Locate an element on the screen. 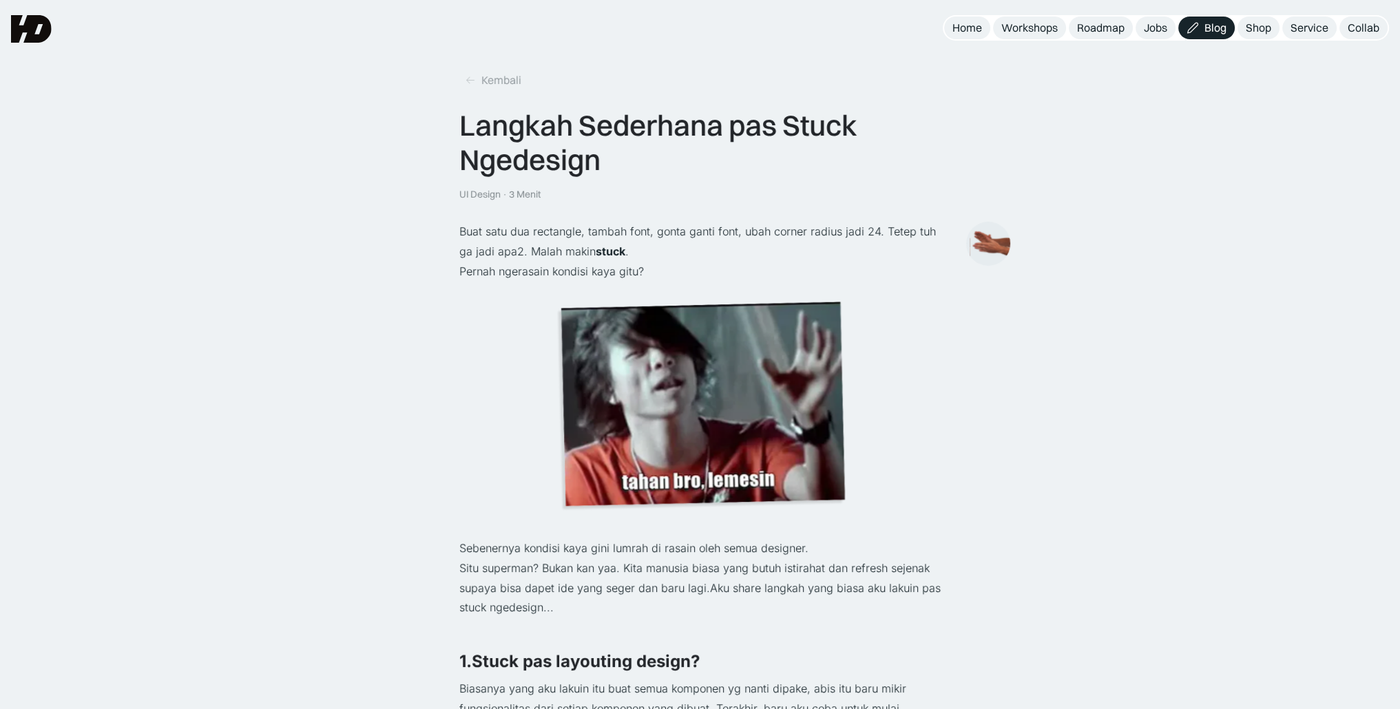  strong: stuck is located at coordinates (610, 251).